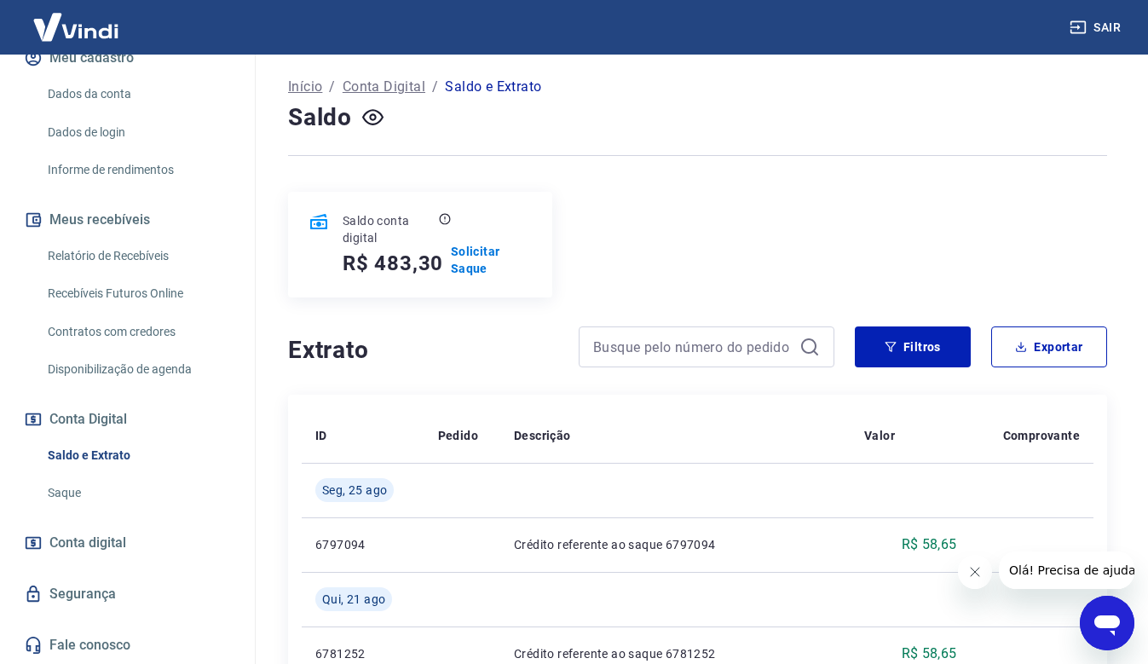  I want to click on p: Crédito referente ao saque 6781252, so click(675, 654).